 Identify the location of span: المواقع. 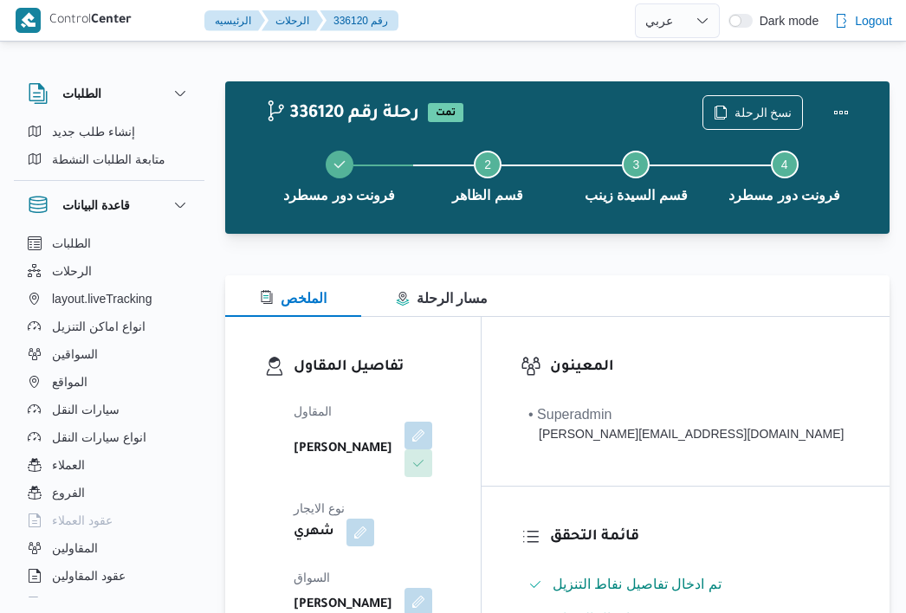
(69, 382).